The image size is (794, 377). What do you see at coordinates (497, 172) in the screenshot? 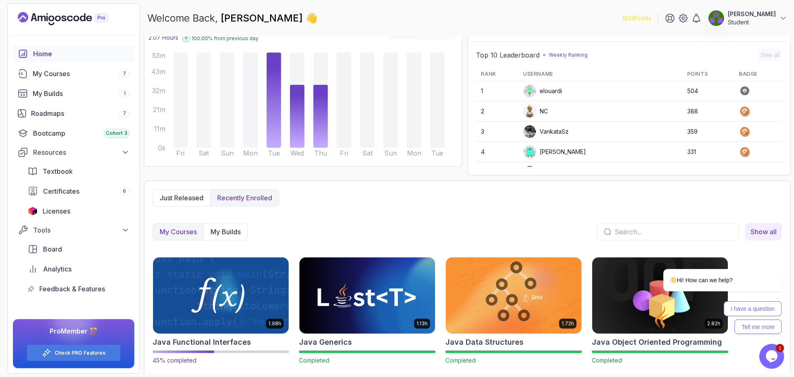
I see `td: 5` at bounding box center [497, 172].